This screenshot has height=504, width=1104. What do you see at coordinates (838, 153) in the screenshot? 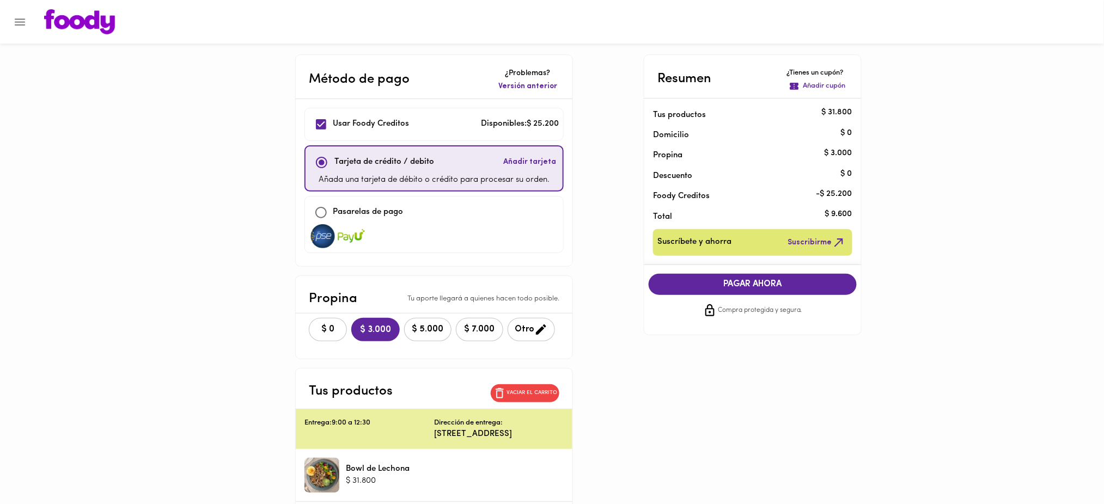
I see `p: $ 3.000` at bounding box center [838, 153].